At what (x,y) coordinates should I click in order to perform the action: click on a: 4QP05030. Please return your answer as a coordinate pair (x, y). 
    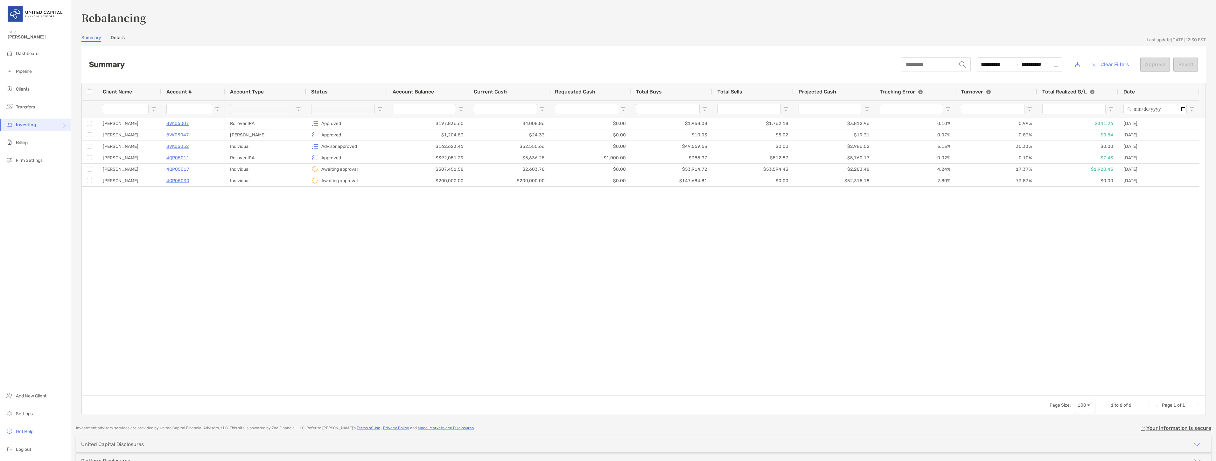
    Looking at the image, I should click on (178, 181).